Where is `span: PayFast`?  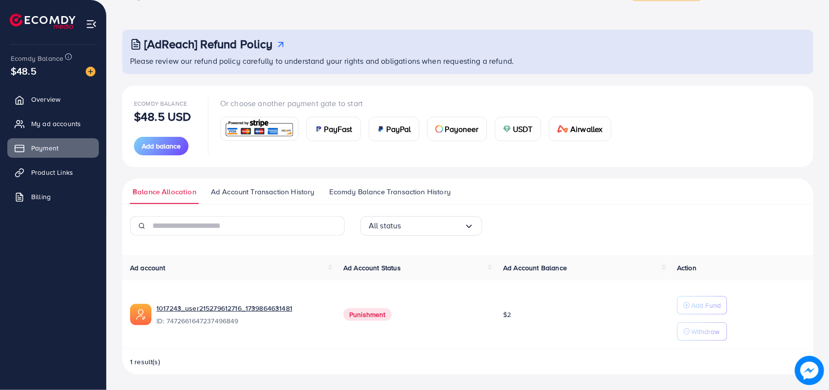 span: PayFast is located at coordinates (339, 129).